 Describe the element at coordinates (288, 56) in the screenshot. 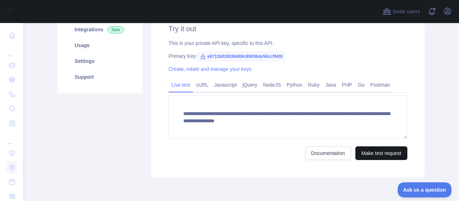

I see `div: Primary Key:` at that location.